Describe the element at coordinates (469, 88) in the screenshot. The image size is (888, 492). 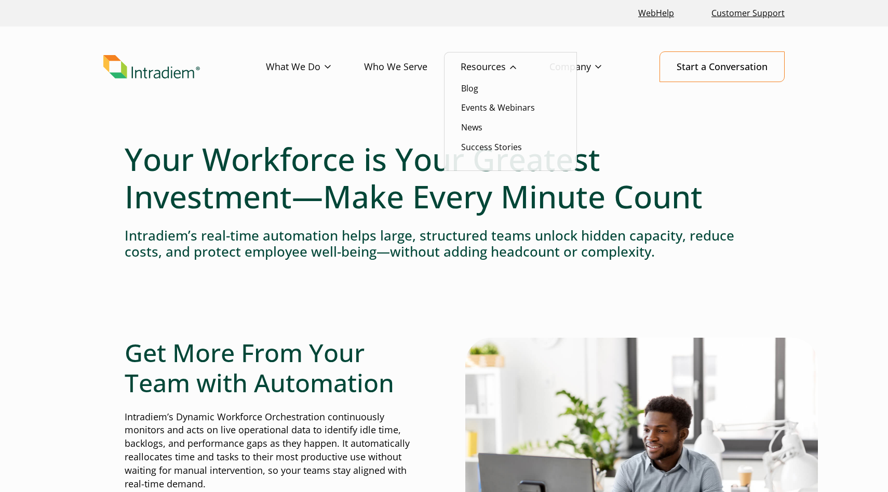
I see `a: Blog` at that location.